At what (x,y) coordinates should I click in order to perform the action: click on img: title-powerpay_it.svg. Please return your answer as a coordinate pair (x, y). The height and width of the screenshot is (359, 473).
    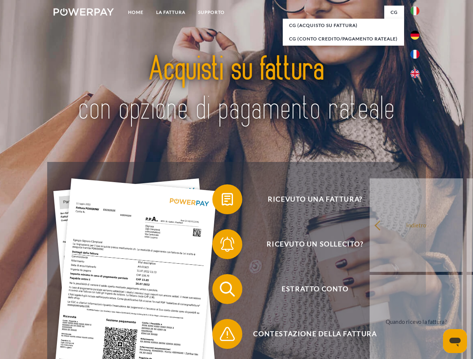
    Looking at the image, I should click on (236, 89).